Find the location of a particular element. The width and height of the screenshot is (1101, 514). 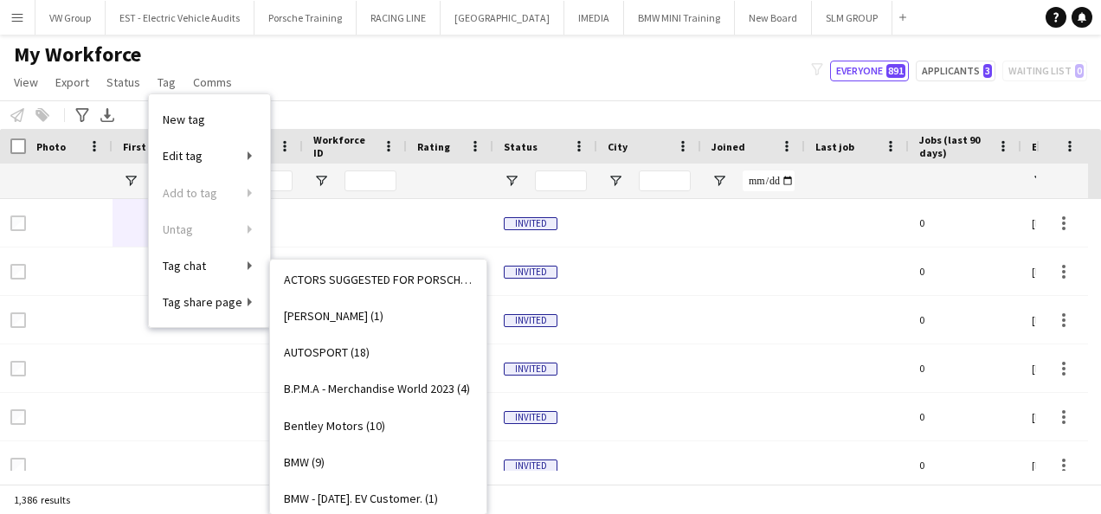

input: Joined Filter Input is located at coordinates (769, 181).